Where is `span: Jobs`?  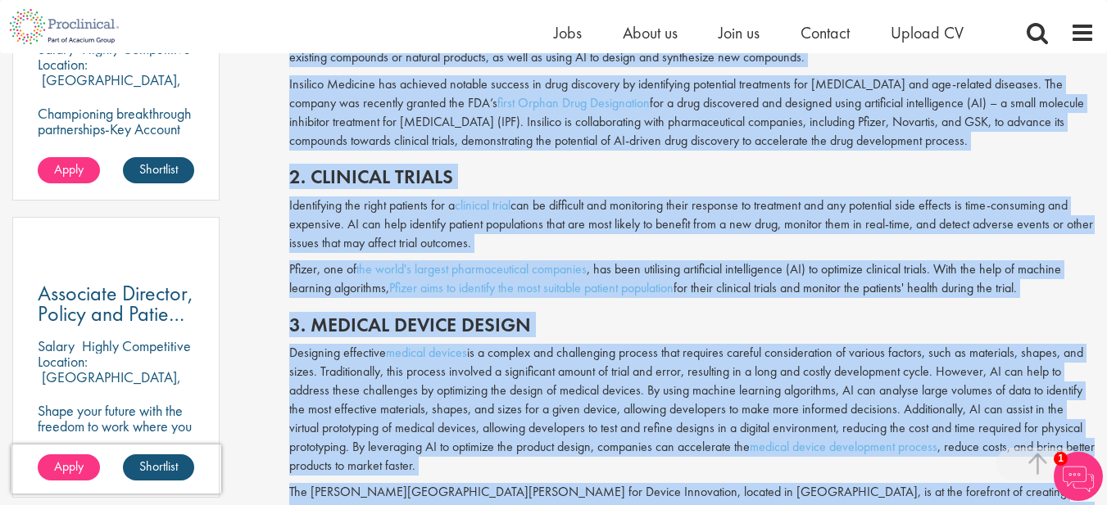 span: Jobs is located at coordinates (568, 33).